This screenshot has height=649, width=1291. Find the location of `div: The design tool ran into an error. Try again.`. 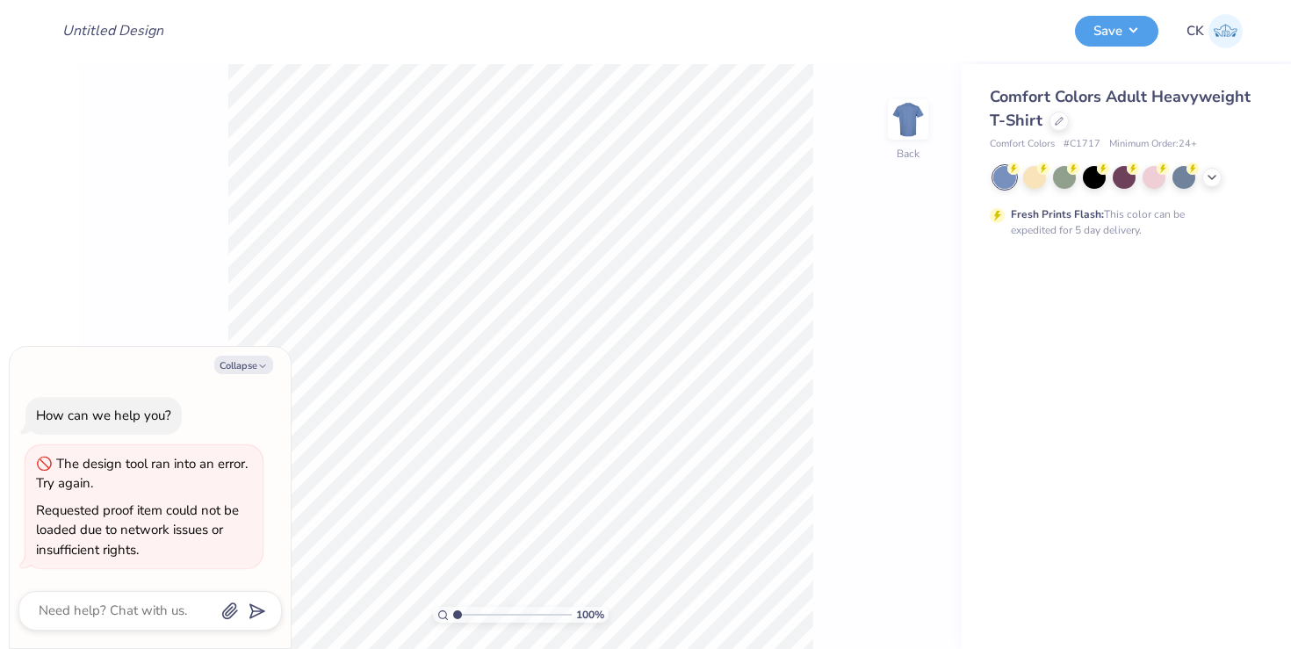

div: The design tool ran into an error. Try again. is located at coordinates (141, 473).